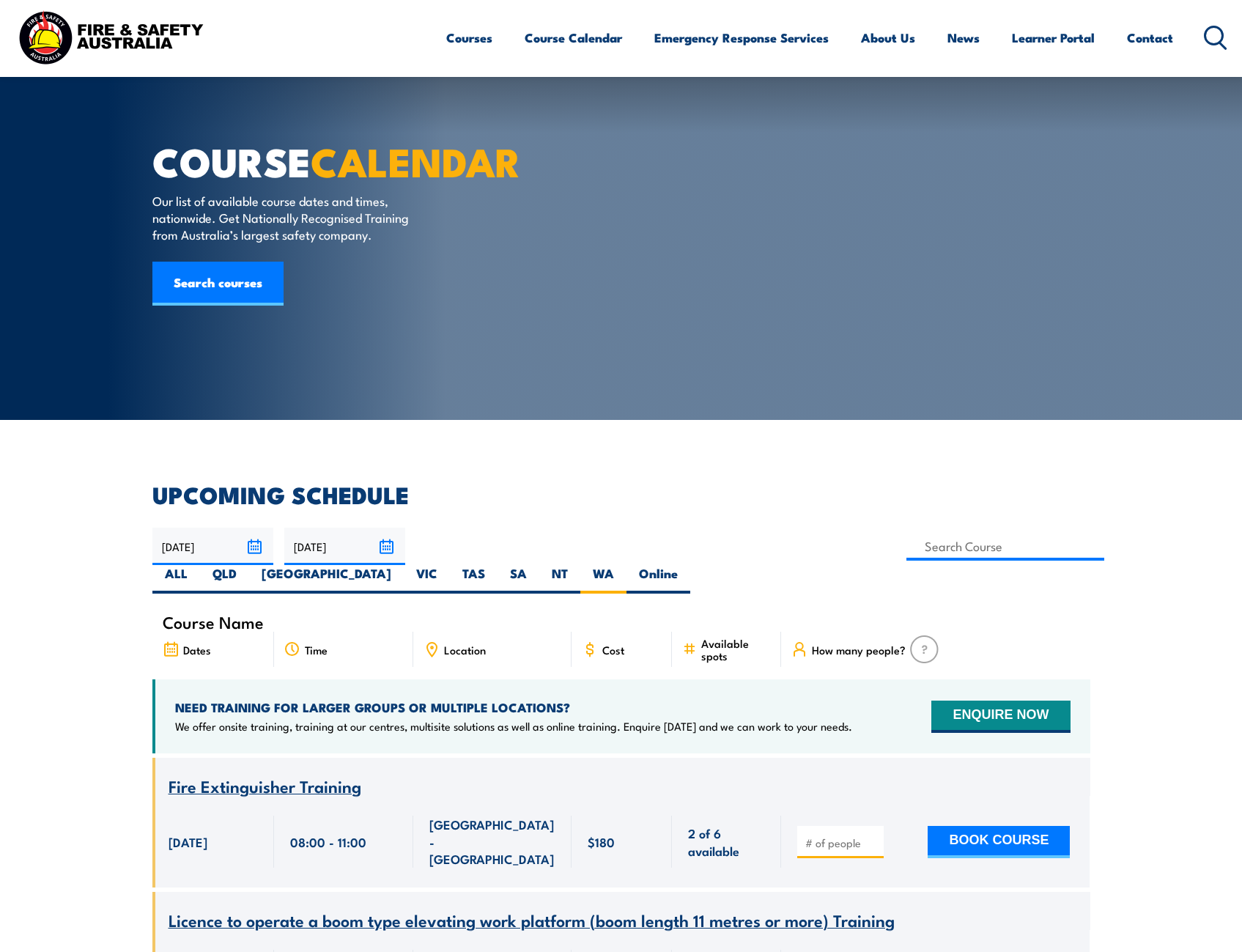 The width and height of the screenshot is (1242, 952). What do you see at coordinates (333, 160) in the screenshot?
I see `h1: COURSE` at bounding box center [333, 160].